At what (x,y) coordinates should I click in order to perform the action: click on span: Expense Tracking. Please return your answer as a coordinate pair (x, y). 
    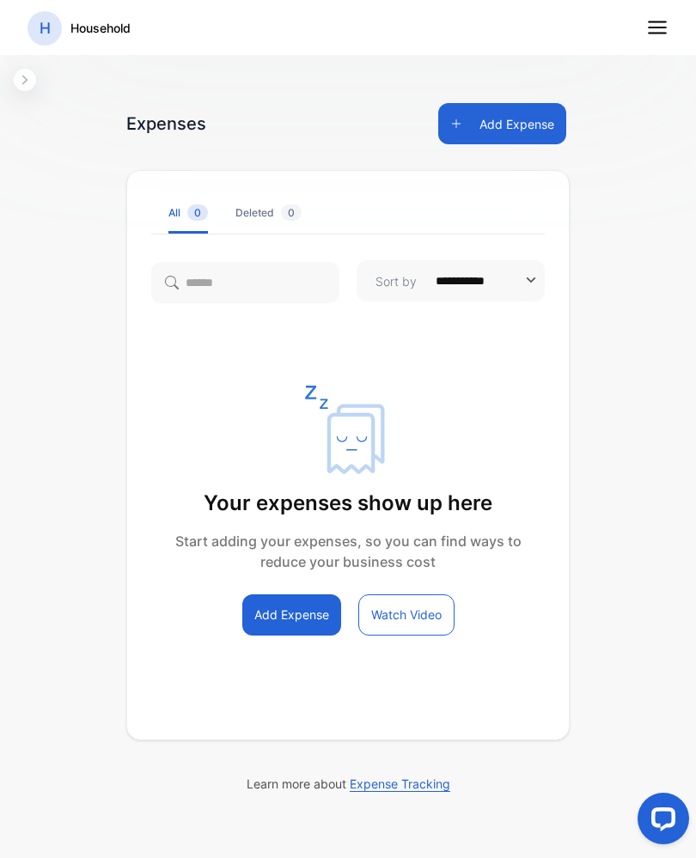
    Looking at the image, I should click on (399, 784).